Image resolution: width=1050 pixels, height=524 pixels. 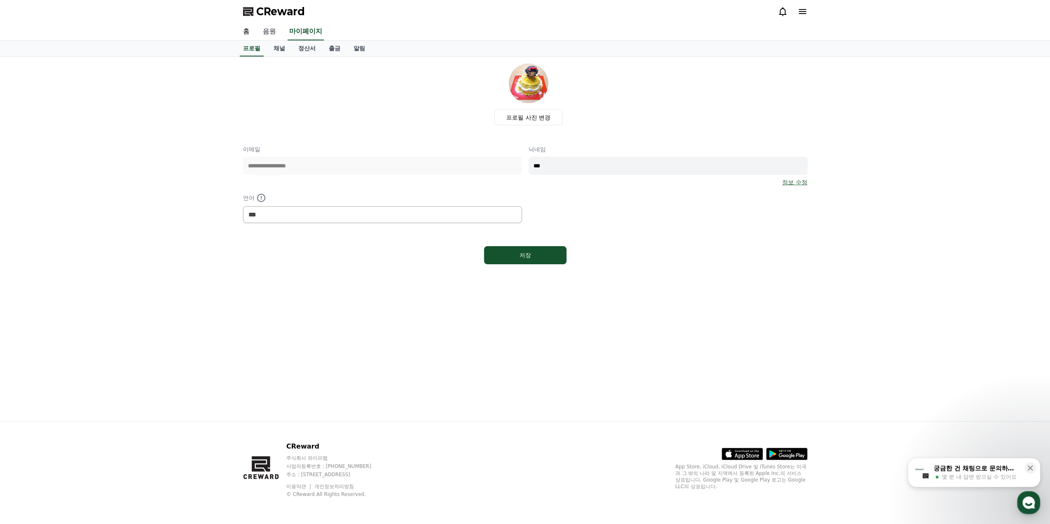 I want to click on a: 채널, so click(x=279, y=49).